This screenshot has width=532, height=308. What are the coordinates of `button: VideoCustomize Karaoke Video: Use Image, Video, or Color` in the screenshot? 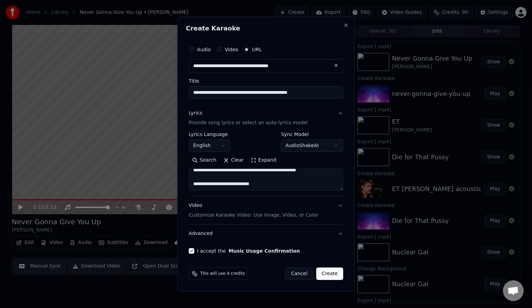 It's located at (266, 210).